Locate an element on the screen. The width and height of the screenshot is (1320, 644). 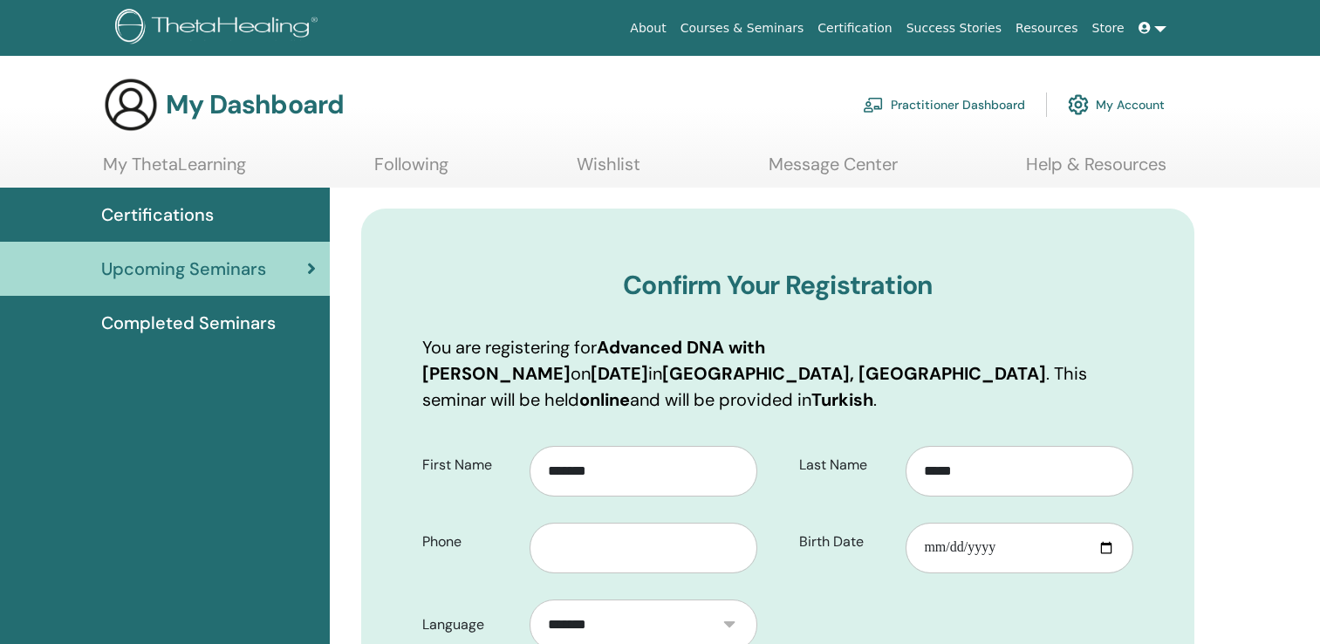
a: Store is located at coordinates (1108, 28).